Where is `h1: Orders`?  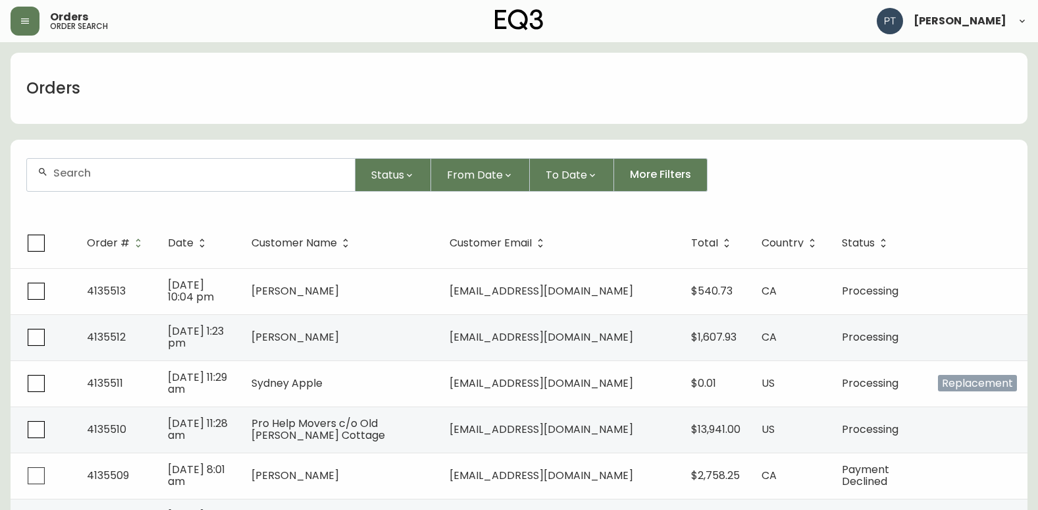 h1: Orders is located at coordinates (53, 88).